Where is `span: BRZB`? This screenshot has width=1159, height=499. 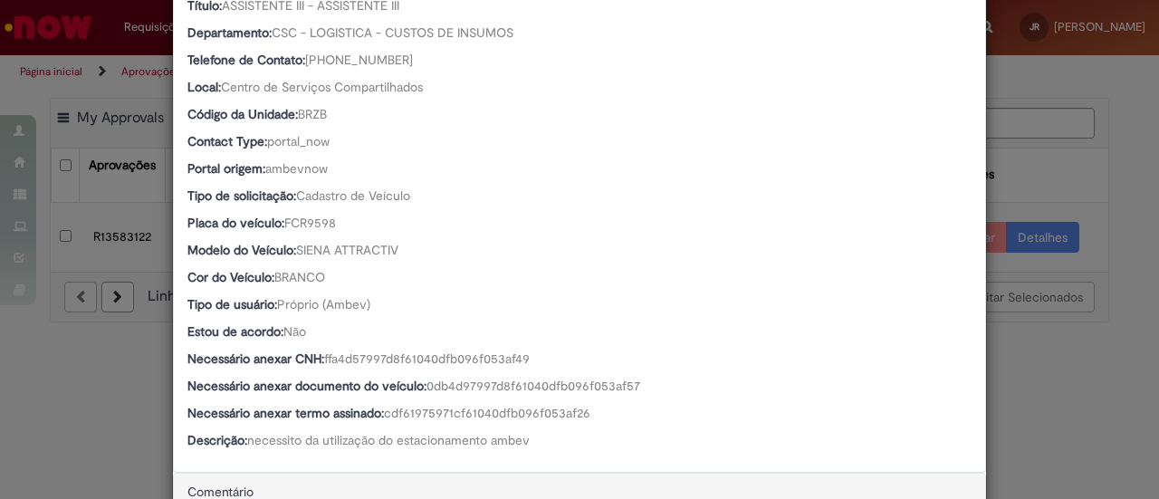 span: BRZB is located at coordinates (313, 114).